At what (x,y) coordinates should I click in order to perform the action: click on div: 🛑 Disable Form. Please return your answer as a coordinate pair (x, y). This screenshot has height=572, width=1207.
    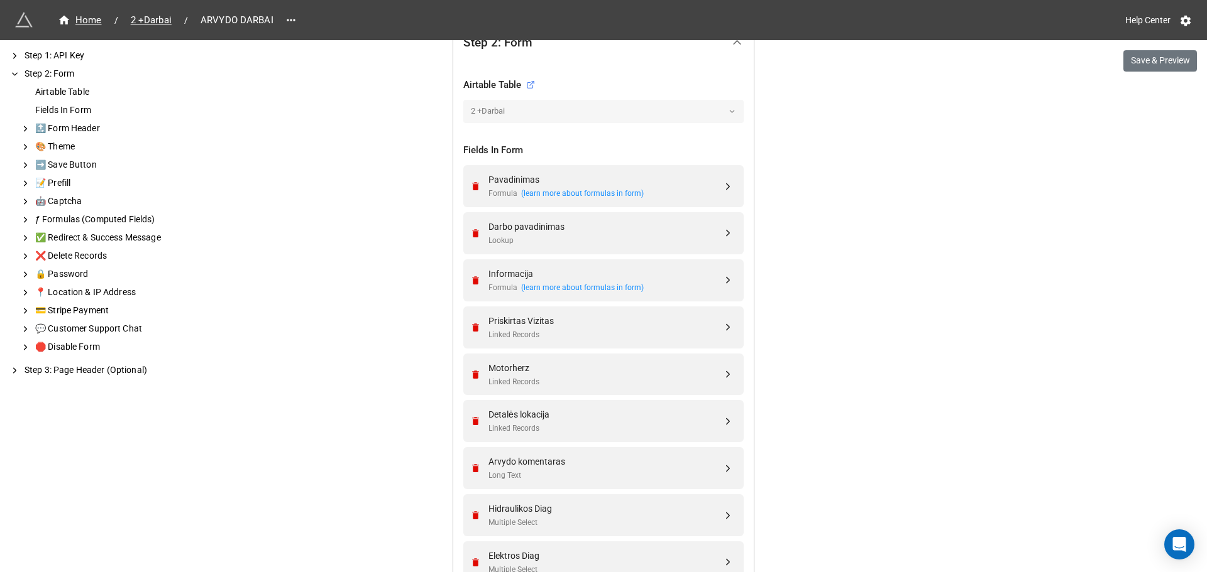
    Looking at the image, I should click on (117, 347).